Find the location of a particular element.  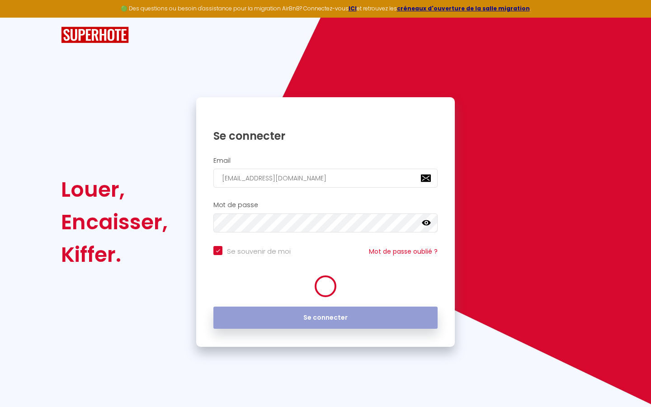

div: Encaisser, is located at coordinates (114, 222).